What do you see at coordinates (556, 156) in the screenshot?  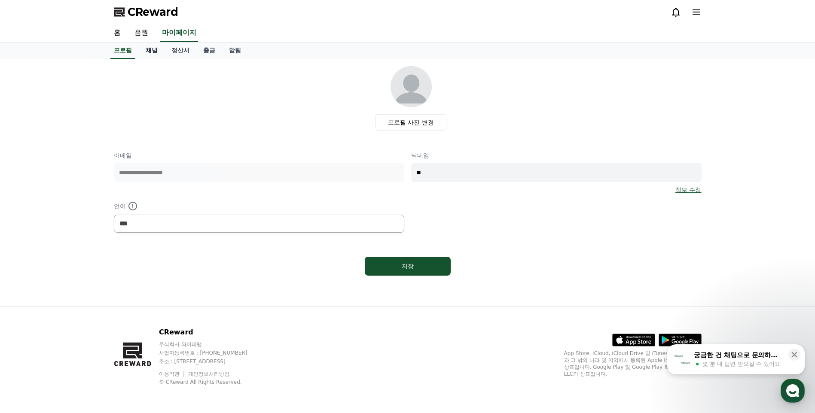 I see `p: 닉네임` at bounding box center [556, 156].